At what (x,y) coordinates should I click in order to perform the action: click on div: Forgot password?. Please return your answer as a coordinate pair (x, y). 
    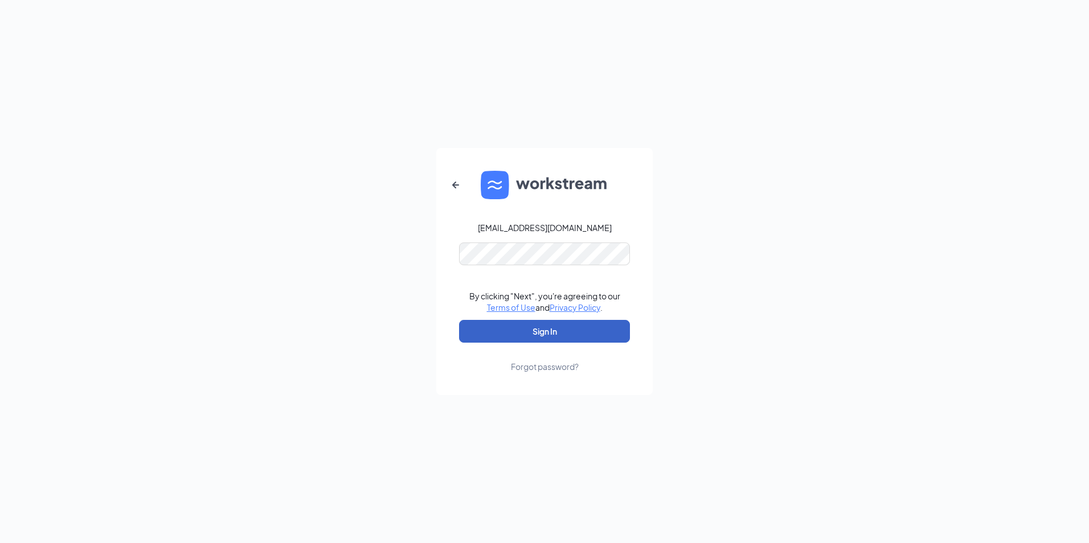
    Looking at the image, I should click on (544, 367).